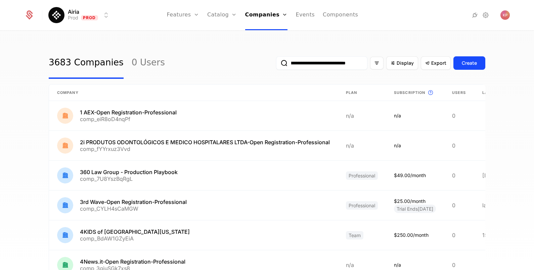  I want to click on th: Company, so click(193, 93).